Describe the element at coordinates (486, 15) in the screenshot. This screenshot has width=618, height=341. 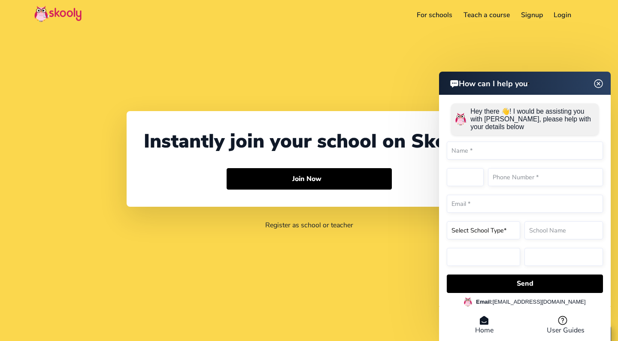
I see `a: Teach a course` at that location.